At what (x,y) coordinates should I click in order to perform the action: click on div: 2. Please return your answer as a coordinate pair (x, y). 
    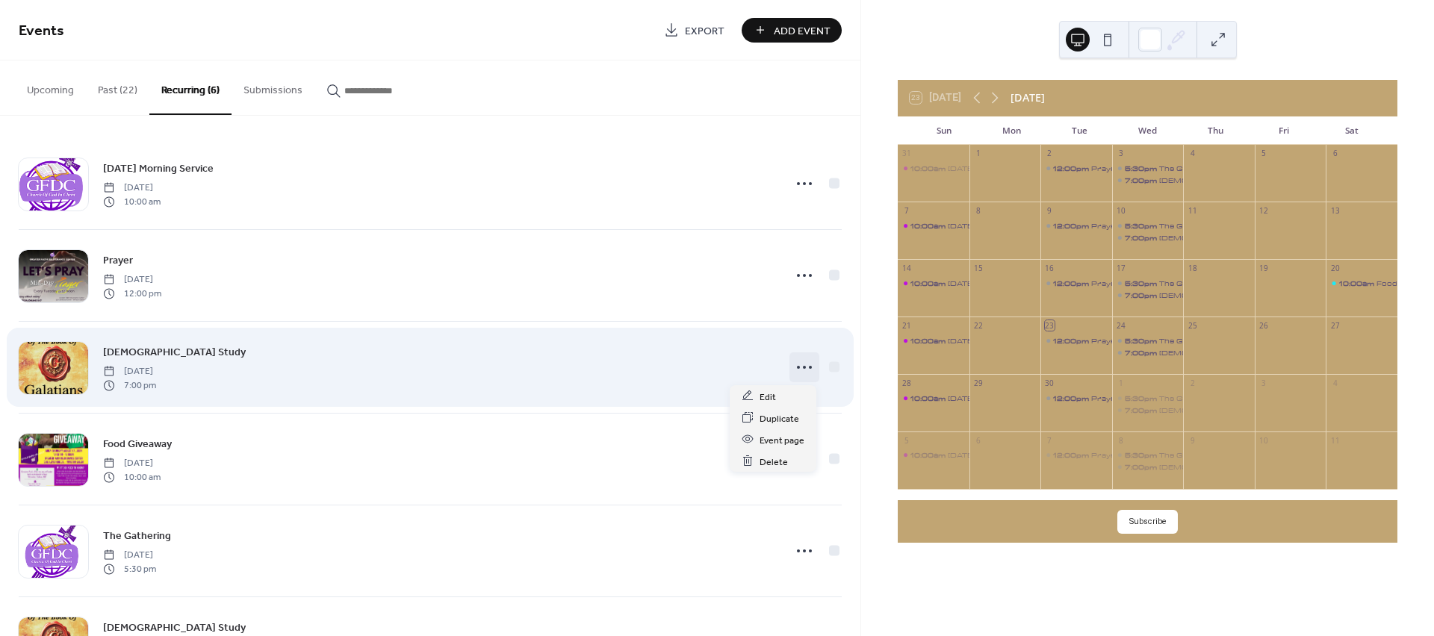
    Looking at the image, I should click on (1193, 383).